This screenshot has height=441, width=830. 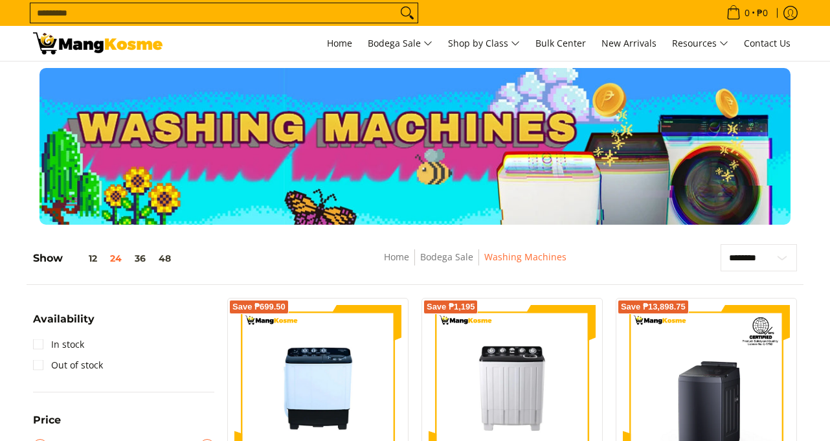 I want to click on span: Bodega Sale, so click(x=400, y=43).